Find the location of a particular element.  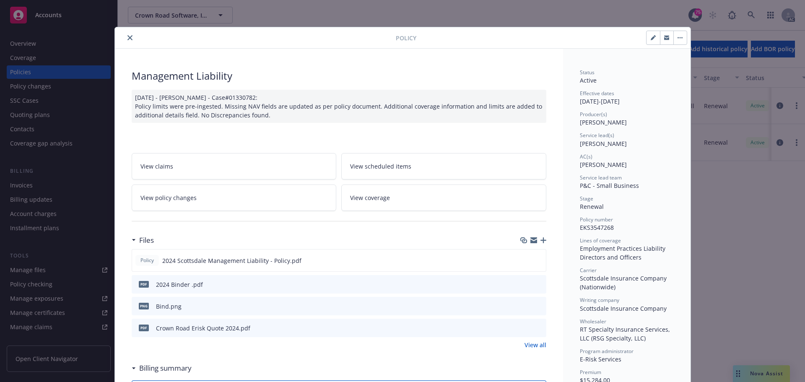

span: Service lead team is located at coordinates (601, 177).